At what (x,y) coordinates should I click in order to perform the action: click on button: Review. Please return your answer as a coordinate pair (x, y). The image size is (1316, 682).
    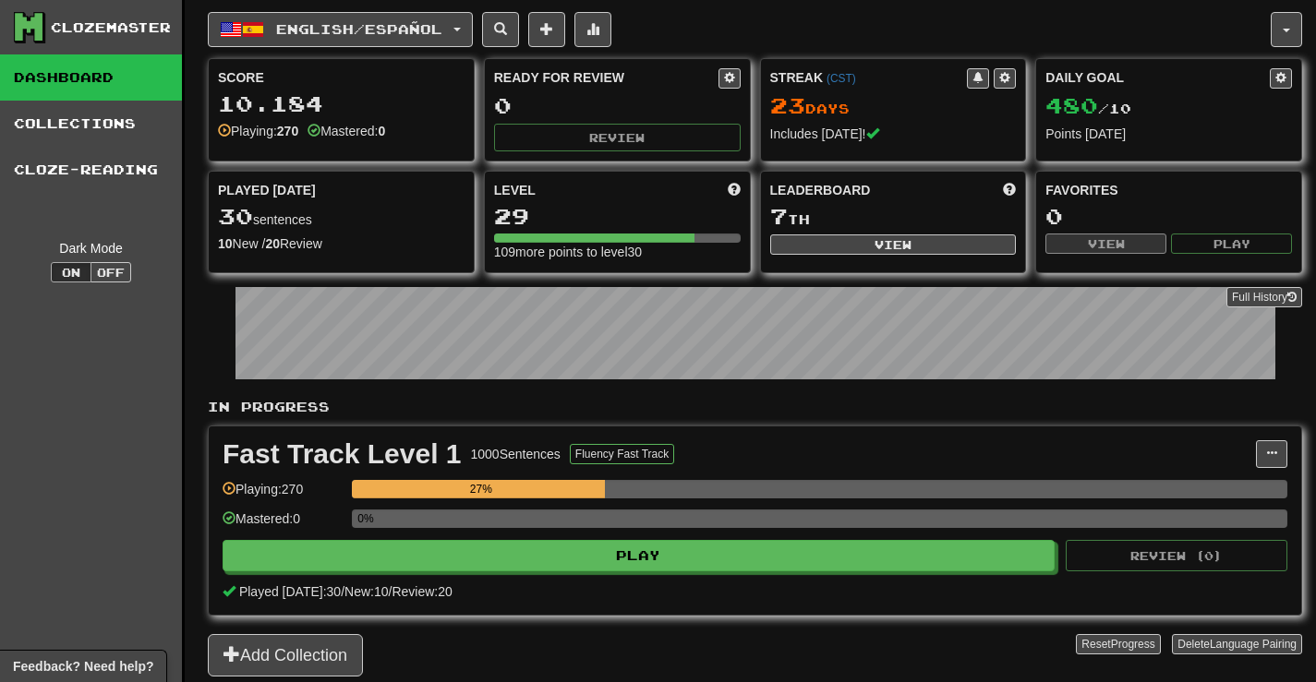
    Looking at the image, I should click on (617, 138).